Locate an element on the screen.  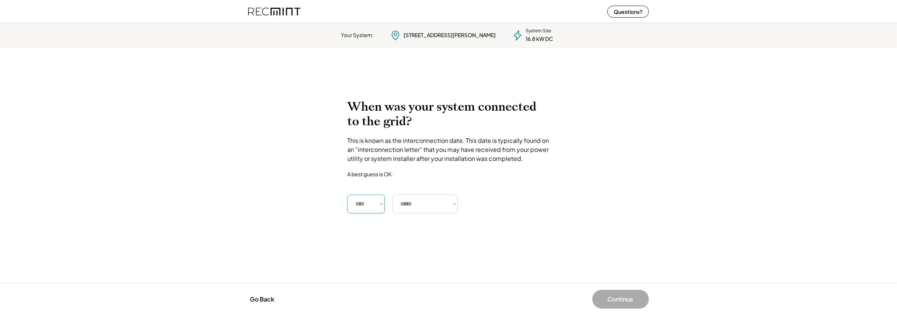
h2: When was your system connected to the grid? is located at coordinates (448, 114).